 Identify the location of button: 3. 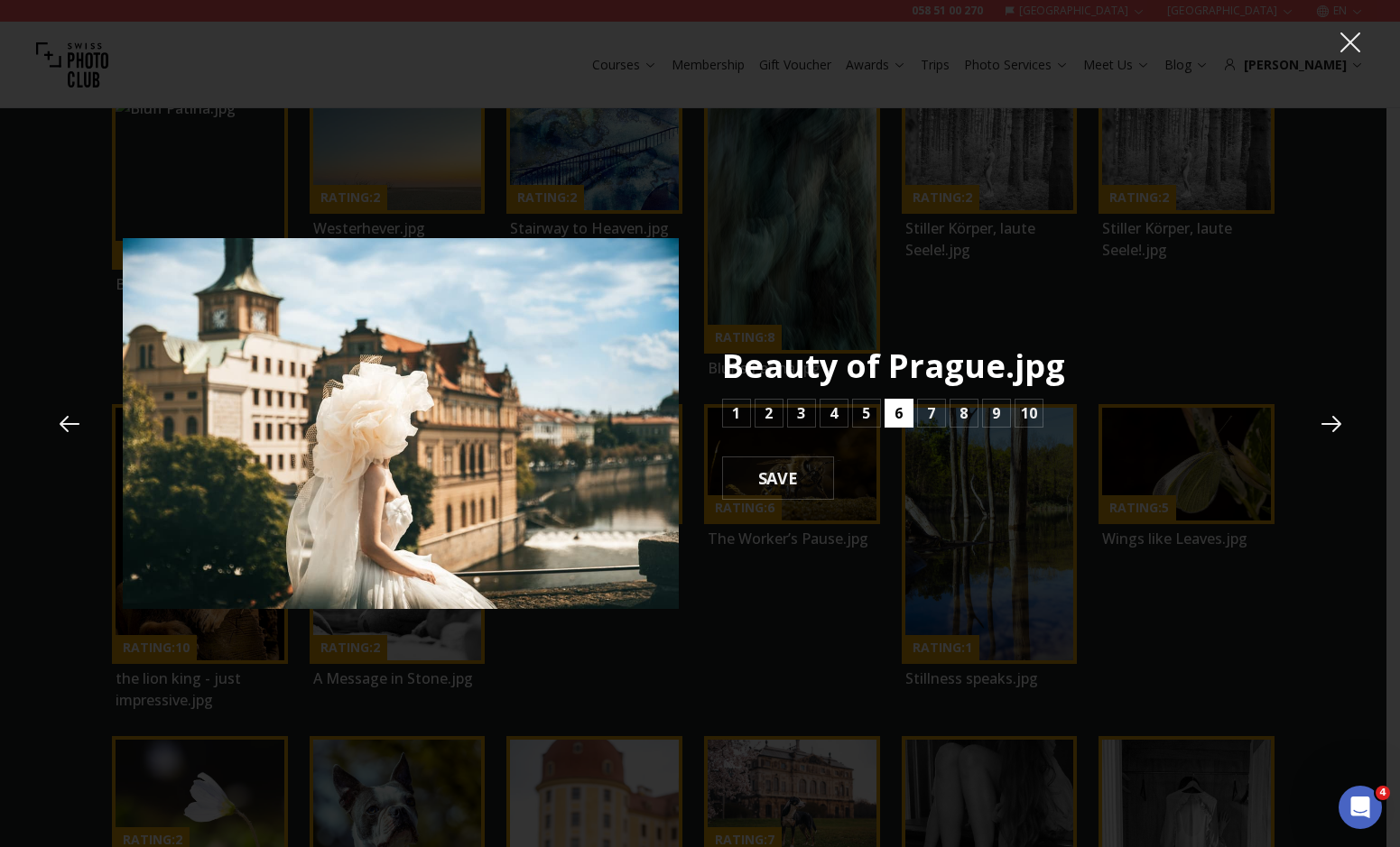
(801, 413).